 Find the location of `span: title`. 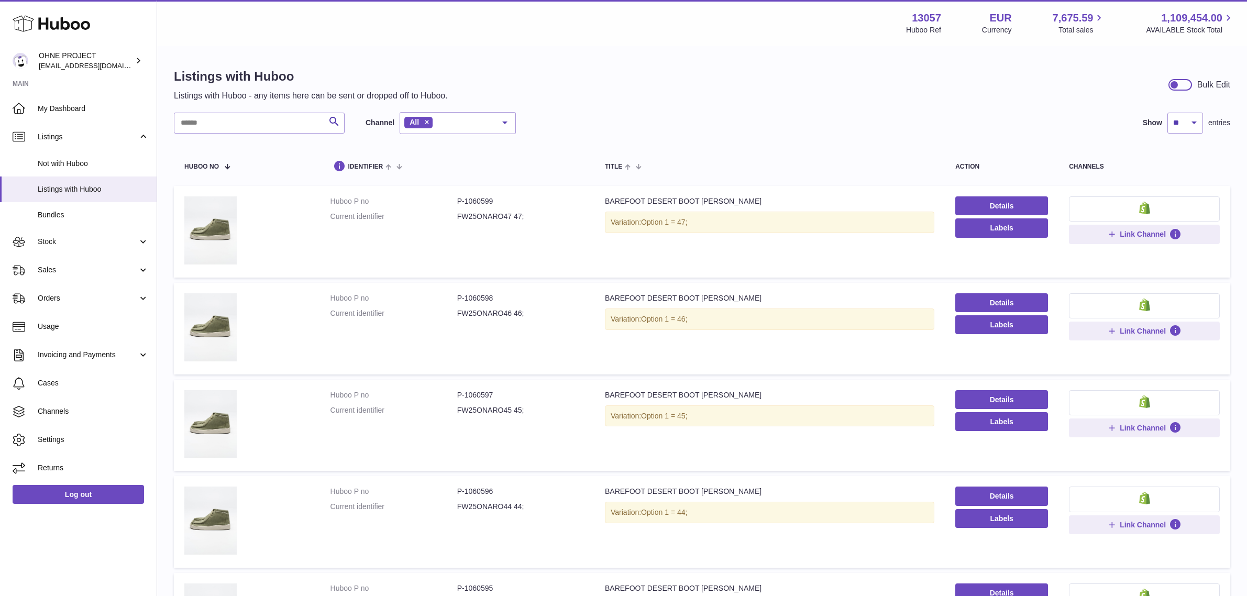

span: title is located at coordinates (613, 166).